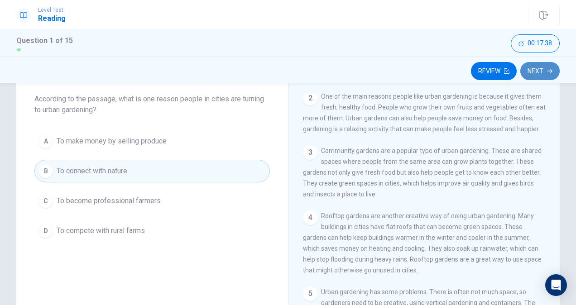  What do you see at coordinates (52, 10) in the screenshot?
I see `span: Level Test` at bounding box center [52, 10].